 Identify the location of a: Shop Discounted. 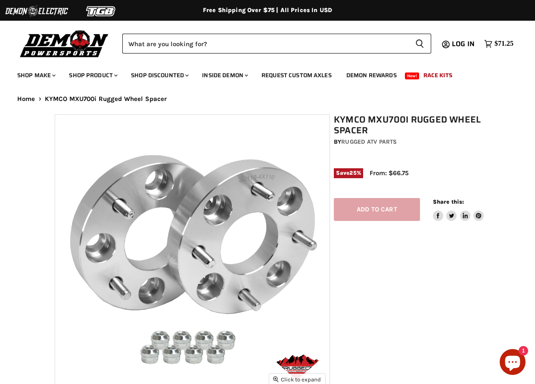
(159, 75).